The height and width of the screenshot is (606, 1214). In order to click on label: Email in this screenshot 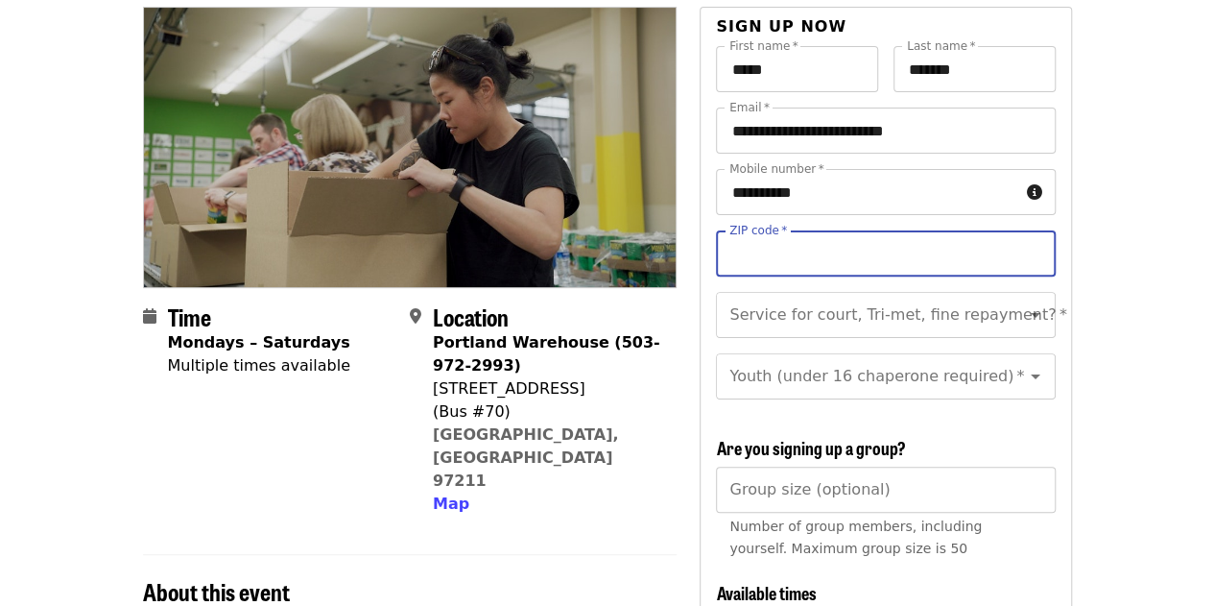, I will do `click(750, 107)`.